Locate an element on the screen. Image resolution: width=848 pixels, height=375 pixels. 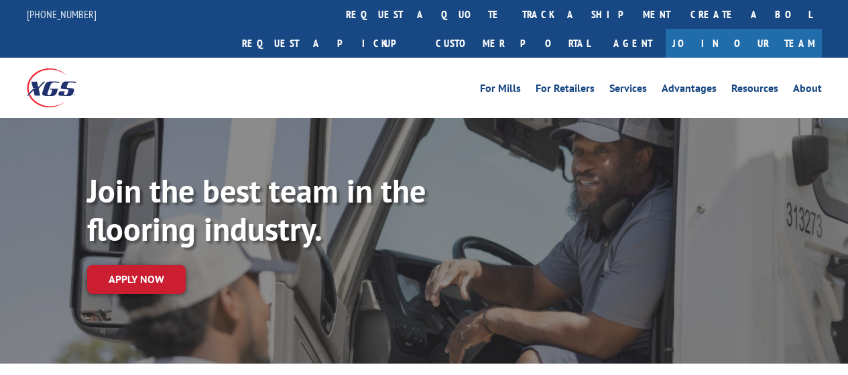
a: For Mills is located at coordinates (500, 90).